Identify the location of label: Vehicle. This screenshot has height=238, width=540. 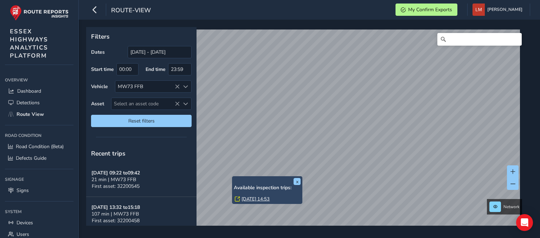
(99, 86).